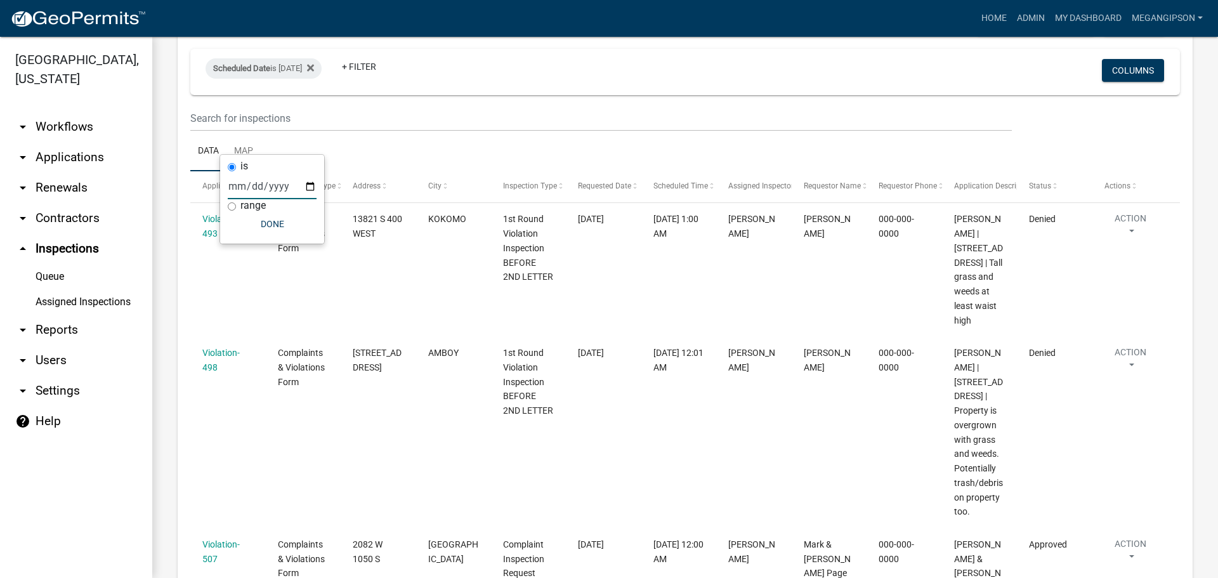 Image resolution: width=1218 pixels, height=578 pixels. I want to click on span: Lauren Anderson, so click(827, 226).